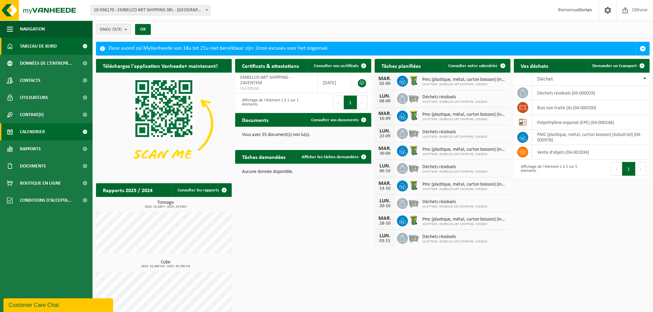  What do you see at coordinates (476, 66) in the screenshot?
I see `a: Consulter votre calendrier` at bounding box center [476, 66].